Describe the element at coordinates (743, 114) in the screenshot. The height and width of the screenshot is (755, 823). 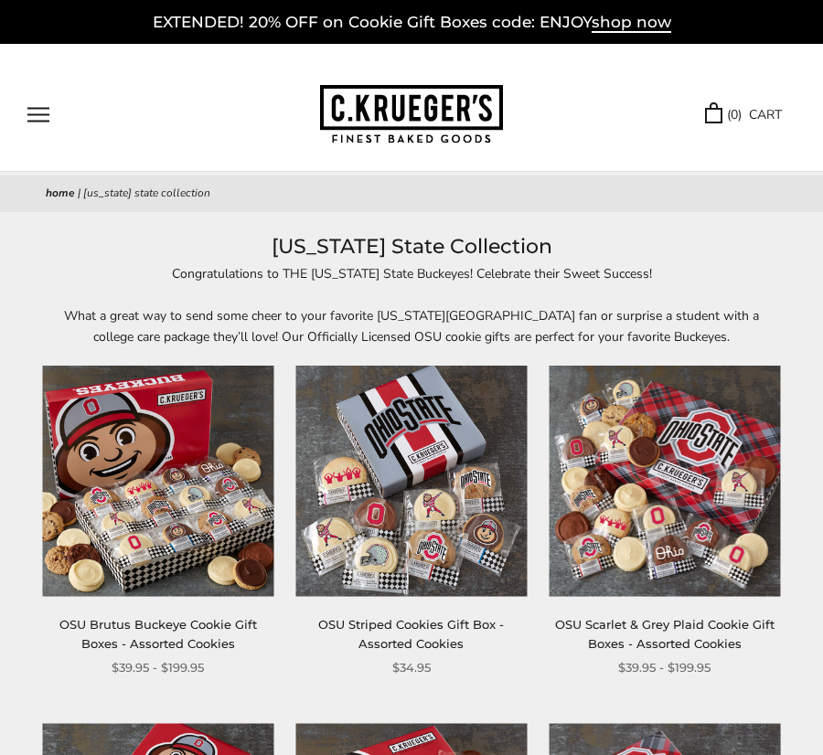
I see `a: (0) CART` at that location.